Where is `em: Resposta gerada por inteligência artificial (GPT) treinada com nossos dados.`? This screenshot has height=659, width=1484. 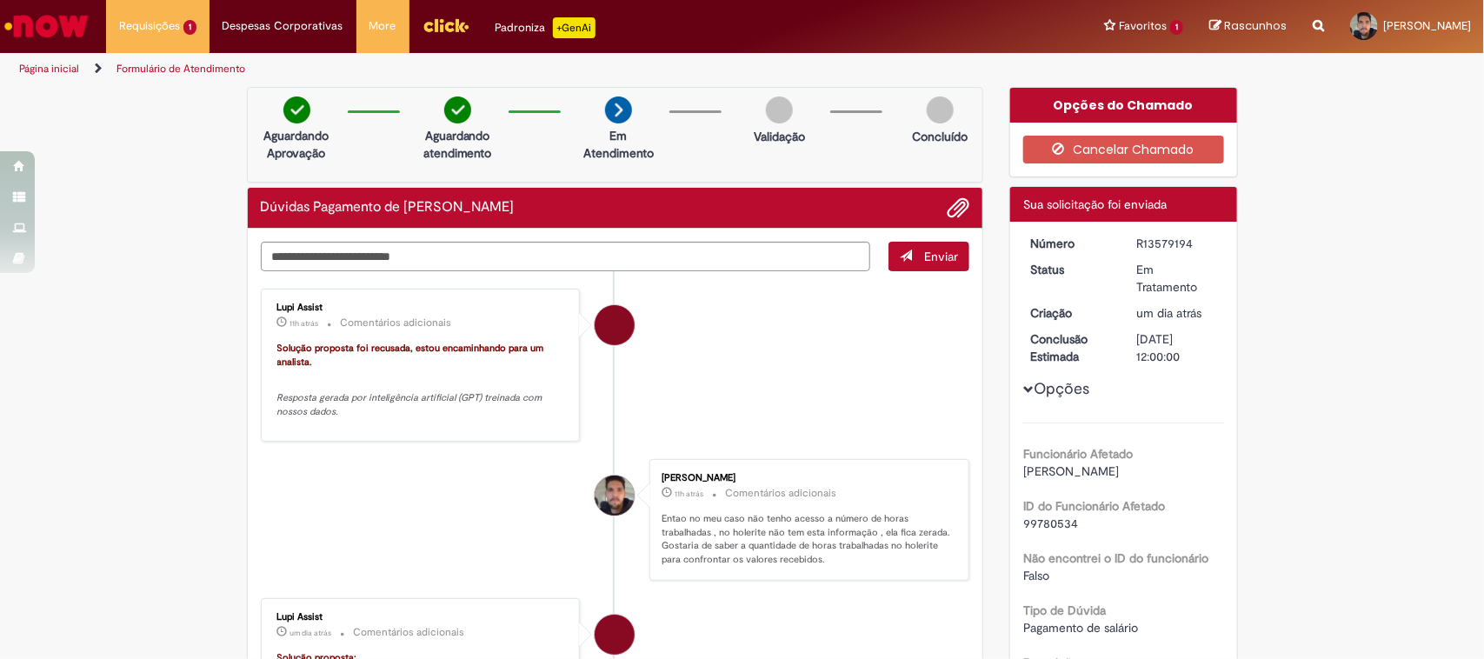
em: Resposta gerada por inteligência artificial (GPT) treinada com nossos dados. is located at coordinates (411, 404).